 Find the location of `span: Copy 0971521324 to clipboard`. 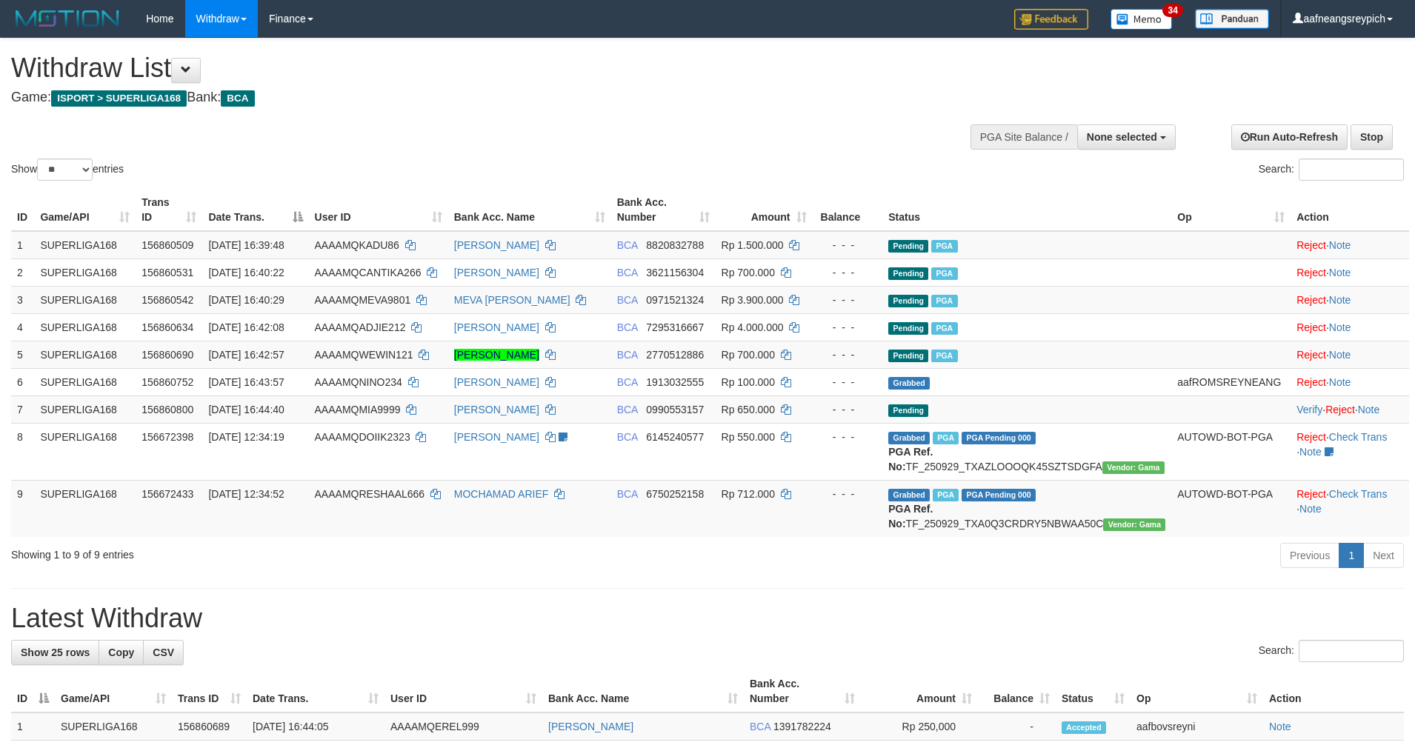

span: Copy 0971521324 to clipboard is located at coordinates (675, 300).